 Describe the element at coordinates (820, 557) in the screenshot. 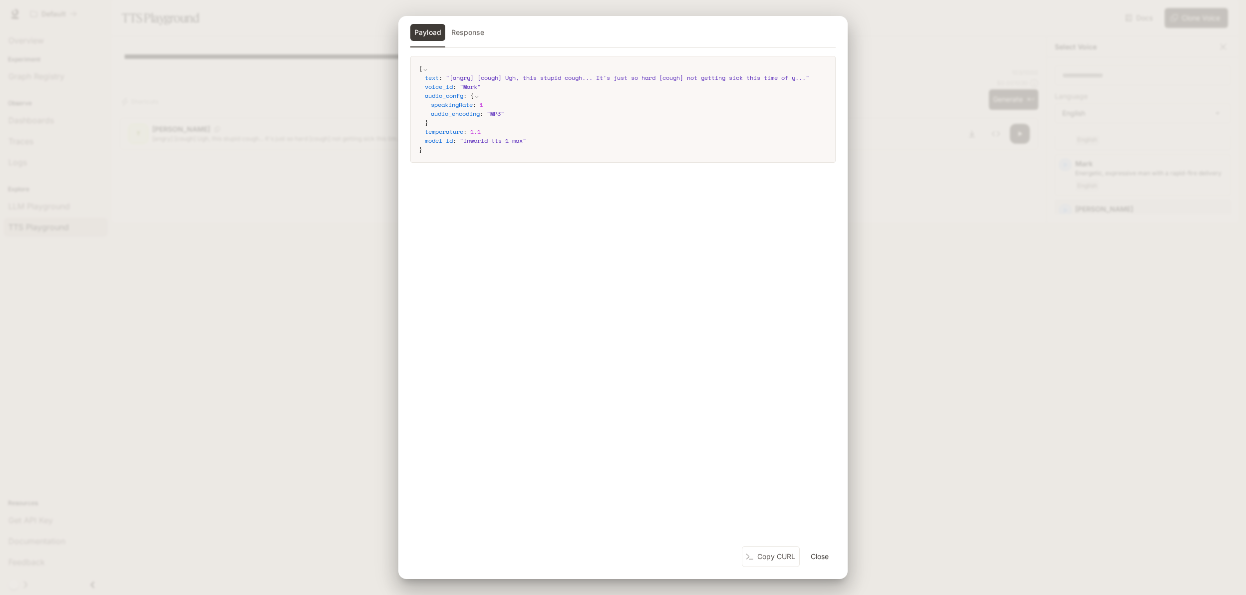

I see `button: Close` at that location.